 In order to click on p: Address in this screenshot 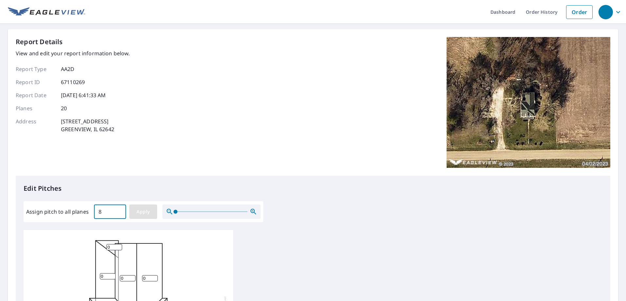, I will do `click(35, 125)`.